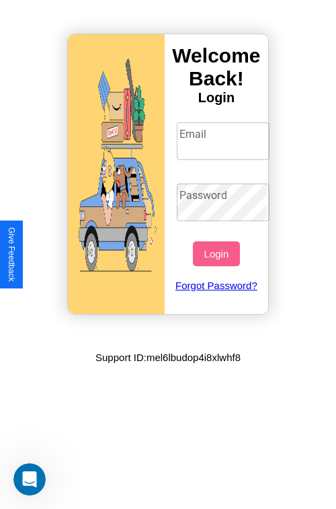 This screenshot has width=336, height=509. What do you see at coordinates (11, 254) in the screenshot?
I see `div: Give Feedback` at bounding box center [11, 254].